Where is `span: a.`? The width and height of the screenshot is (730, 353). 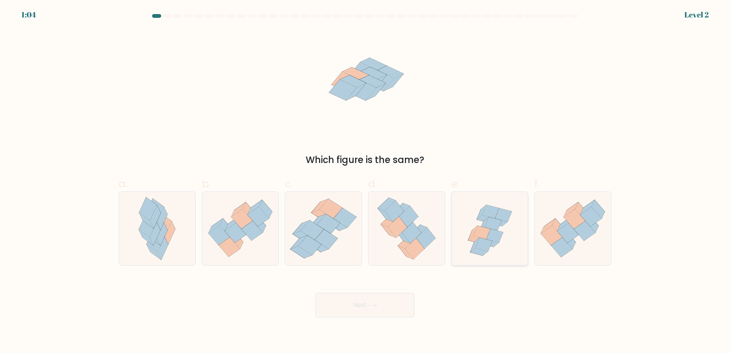
span: a. is located at coordinates (123, 184).